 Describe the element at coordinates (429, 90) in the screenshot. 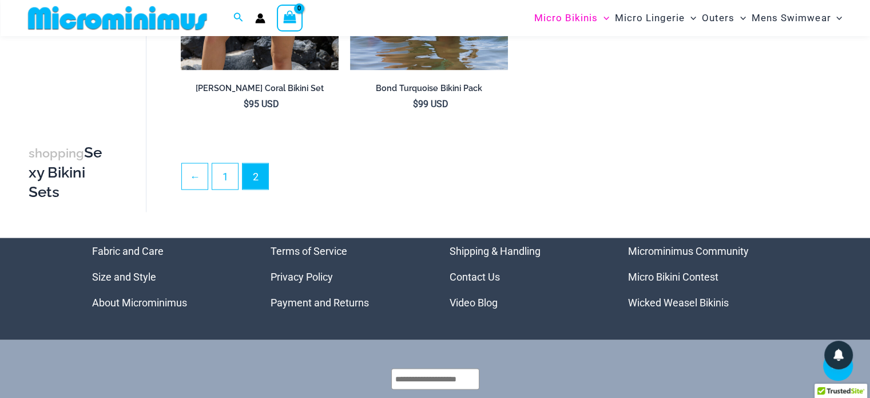

I see `a: Bond Turquoise Bikini Pack` at that location.